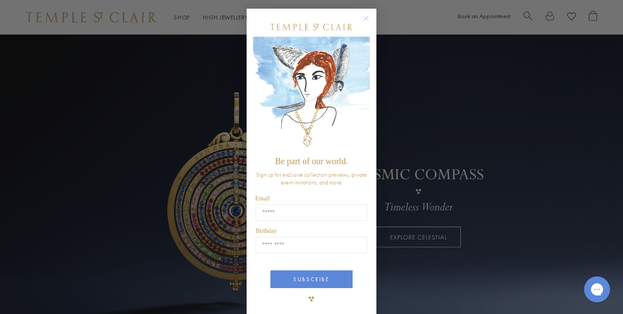  I want to click on img: Temple St. Clair, so click(311, 27).